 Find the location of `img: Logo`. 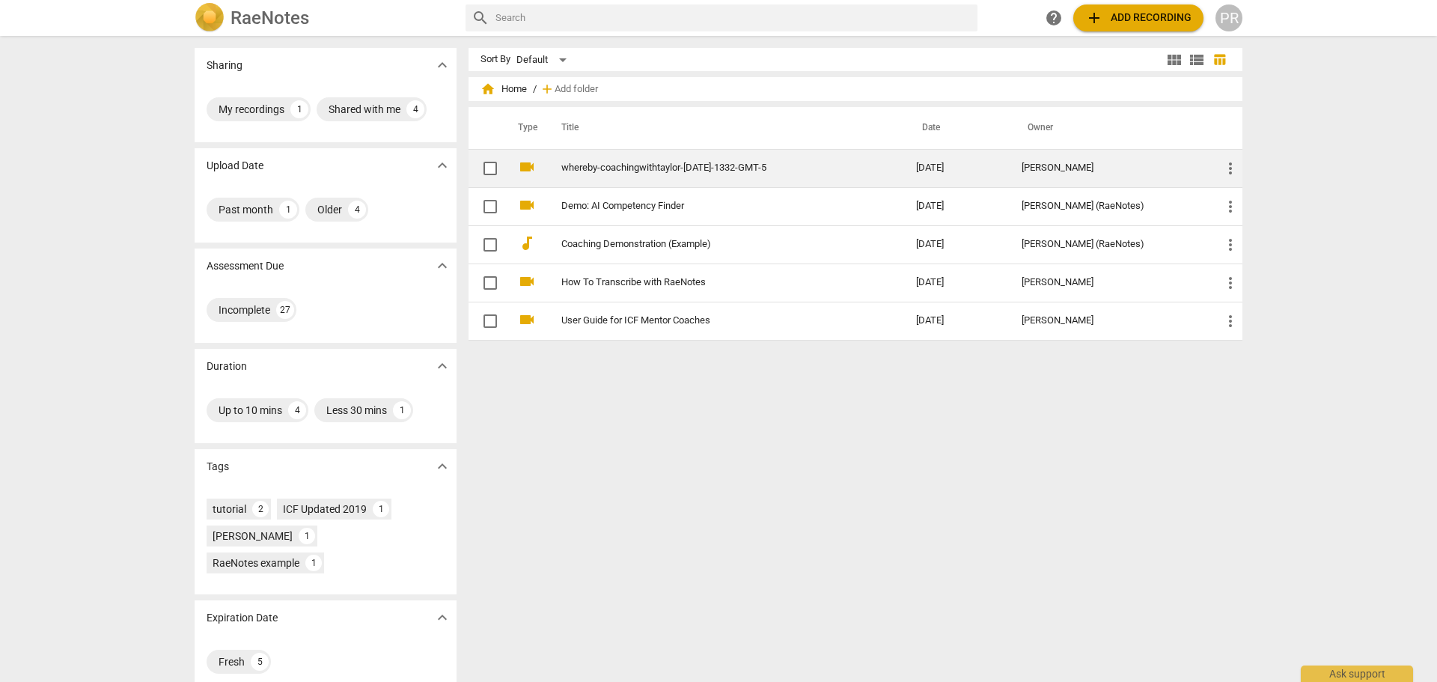

img: Logo is located at coordinates (210, 18).